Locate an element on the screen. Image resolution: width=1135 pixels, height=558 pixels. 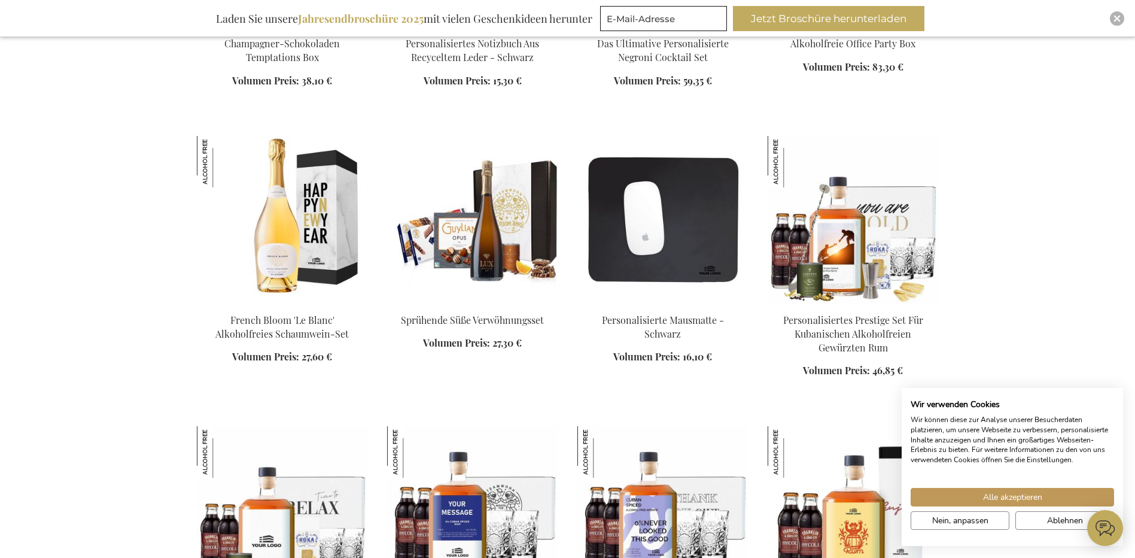
img: French Bloom 'Le Blanc' Alkoholfreies Schaumwein-Set is located at coordinates (223, 162).